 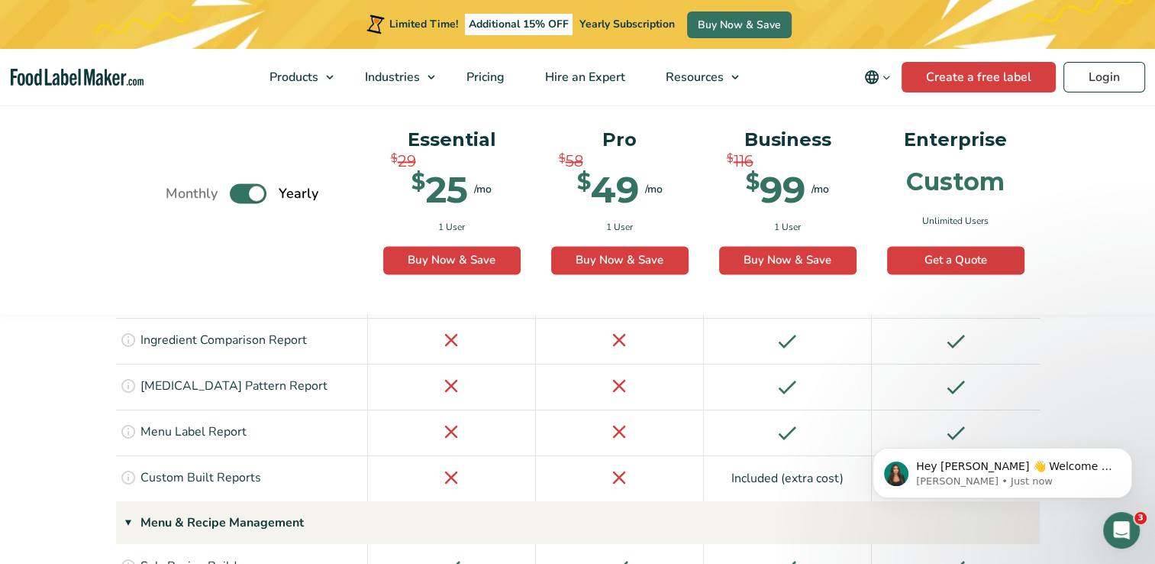 I want to click on span: Products, so click(x=292, y=77).